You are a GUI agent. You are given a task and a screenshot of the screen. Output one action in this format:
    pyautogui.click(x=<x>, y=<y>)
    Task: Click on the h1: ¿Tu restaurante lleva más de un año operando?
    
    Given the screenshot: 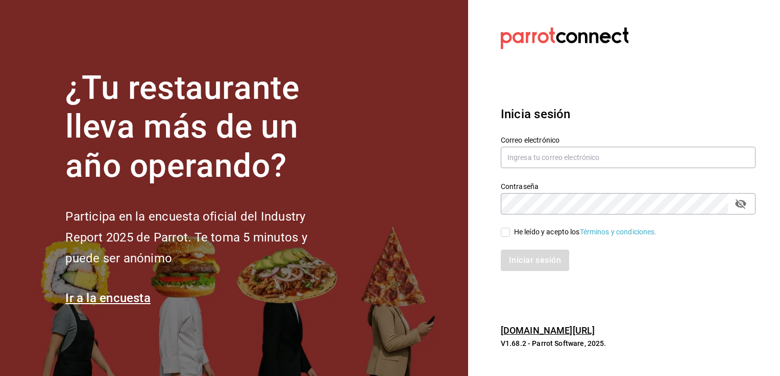 What is the action you would take?
    pyautogui.click(x=203, y=128)
    